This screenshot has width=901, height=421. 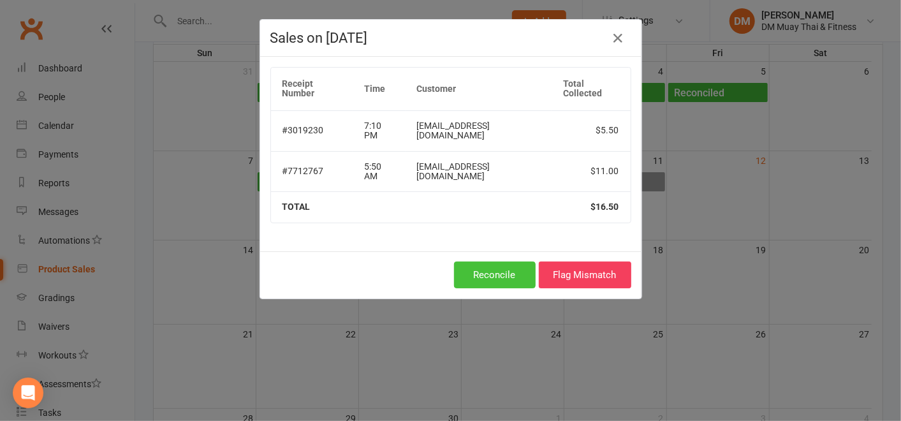 I want to click on th: Total Collected, so click(x=590, y=89).